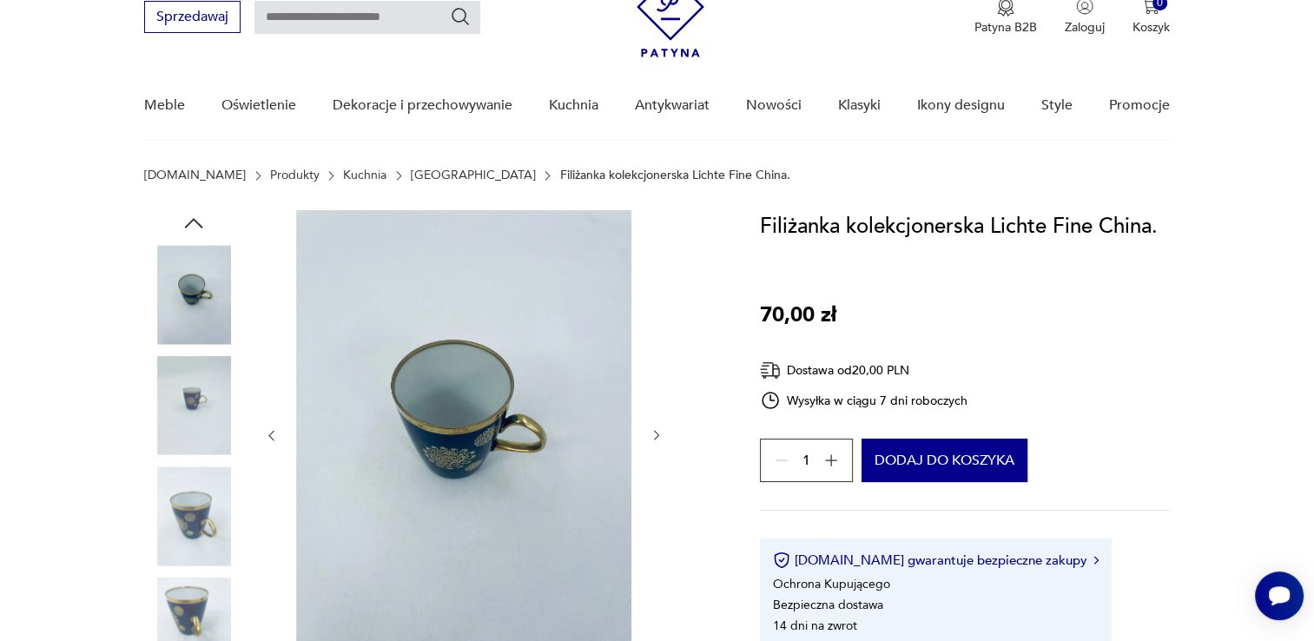 The height and width of the screenshot is (641, 1314). Describe the element at coordinates (798, 315) in the screenshot. I see `p: 70,00 zł` at that location.